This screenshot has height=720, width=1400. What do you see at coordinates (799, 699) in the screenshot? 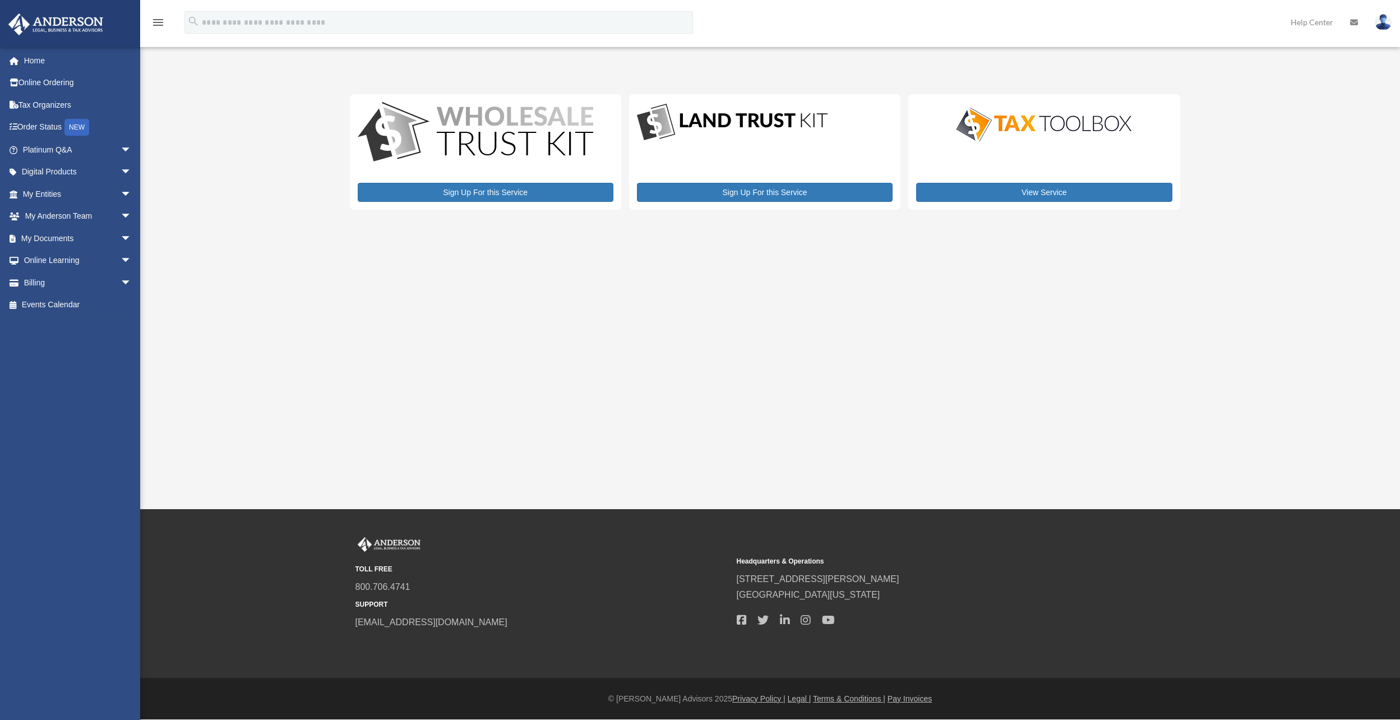
I see `a: Legal |` at bounding box center [799, 699].